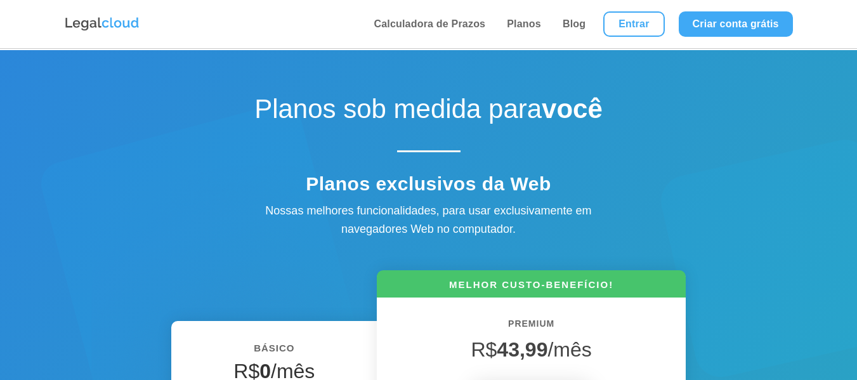  Describe the element at coordinates (634, 24) in the screenshot. I see `a: Entrar` at that location.